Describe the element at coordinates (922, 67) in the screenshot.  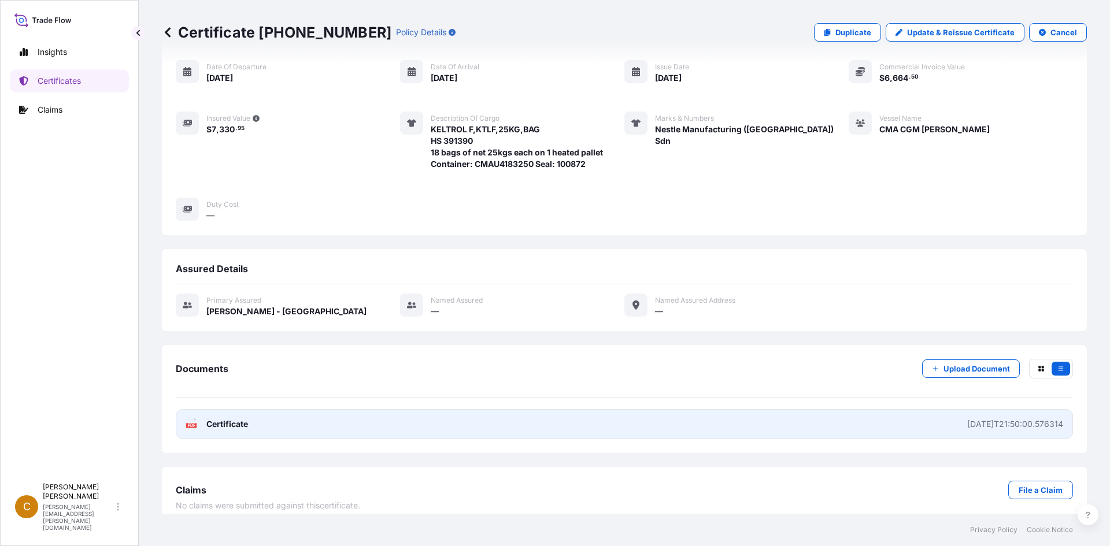
I see `span: Commercial Invoice Value` at that location.